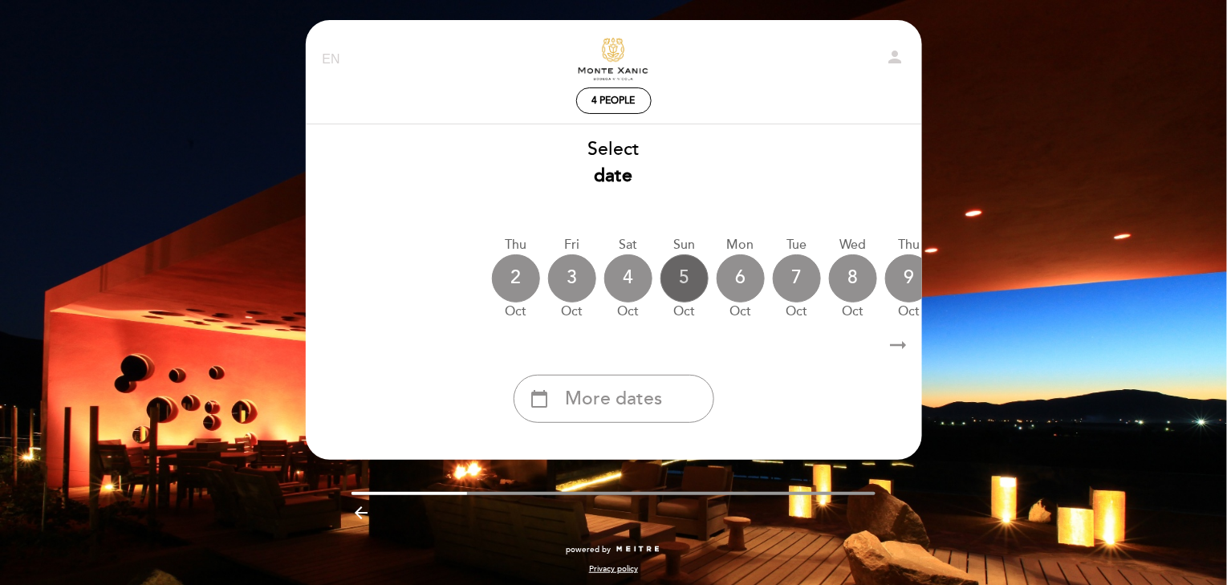 The image size is (1227, 585). Describe the element at coordinates (613, 399) in the screenshot. I see `span: More dates` at that location.